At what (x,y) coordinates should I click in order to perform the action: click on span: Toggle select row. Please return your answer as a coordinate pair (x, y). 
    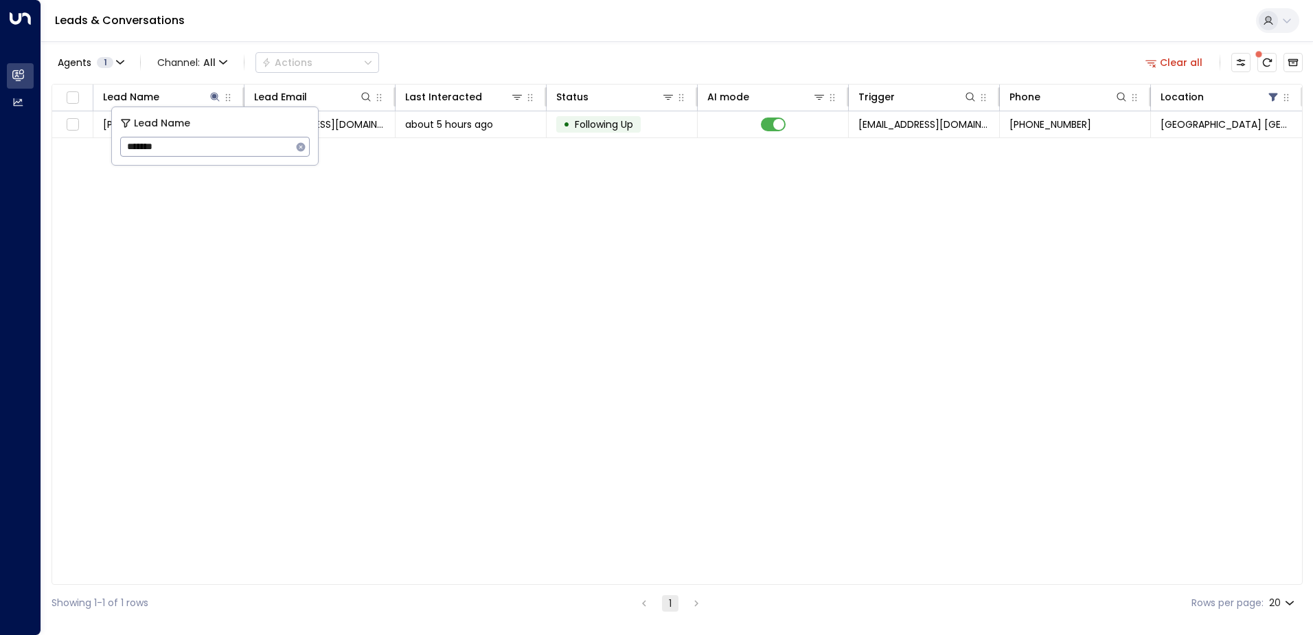
    Looking at the image, I should click on (72, 124).